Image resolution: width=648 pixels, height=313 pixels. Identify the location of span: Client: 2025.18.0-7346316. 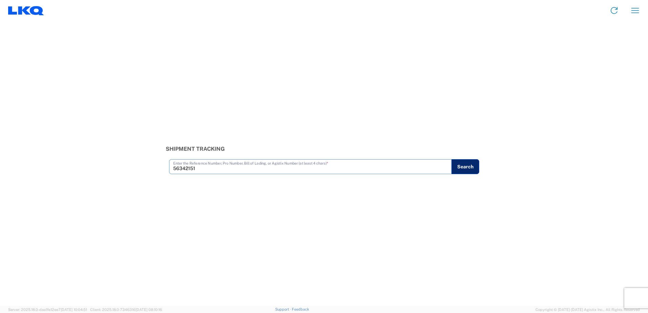
(126, 310).